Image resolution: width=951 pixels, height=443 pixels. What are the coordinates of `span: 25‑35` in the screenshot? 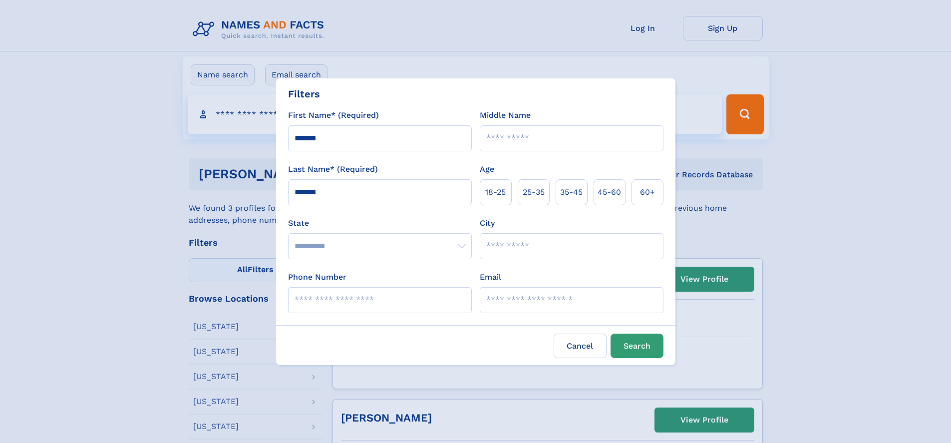 It's located at (534, 192).